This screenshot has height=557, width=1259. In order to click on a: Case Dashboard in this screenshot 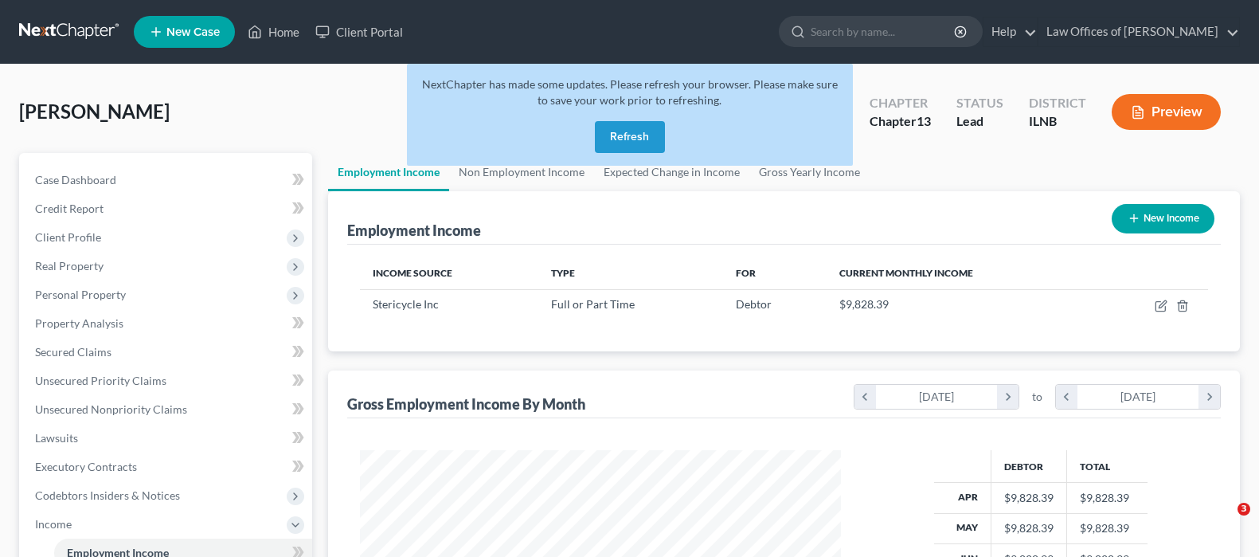, I will do `click(167, 180)`.